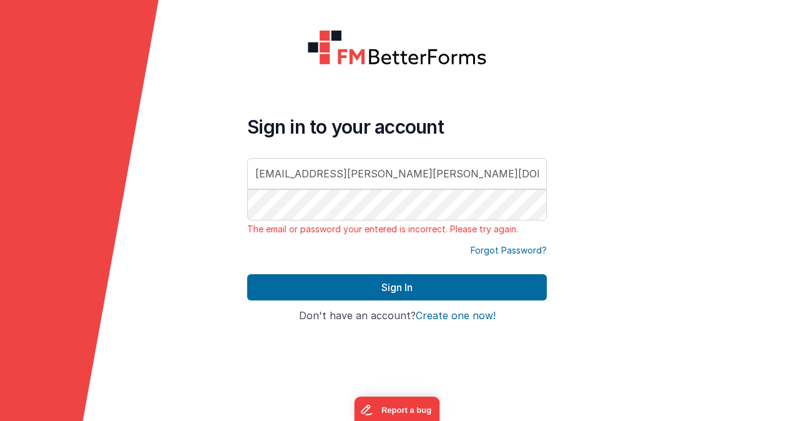  Describe the element at coordinates (397, 173) in the screenshot. I see `input: Email Address` at that location.